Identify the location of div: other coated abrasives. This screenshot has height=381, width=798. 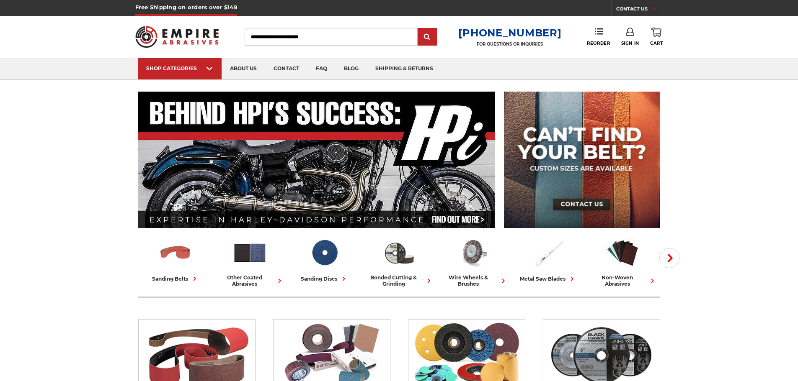
(250, 281).